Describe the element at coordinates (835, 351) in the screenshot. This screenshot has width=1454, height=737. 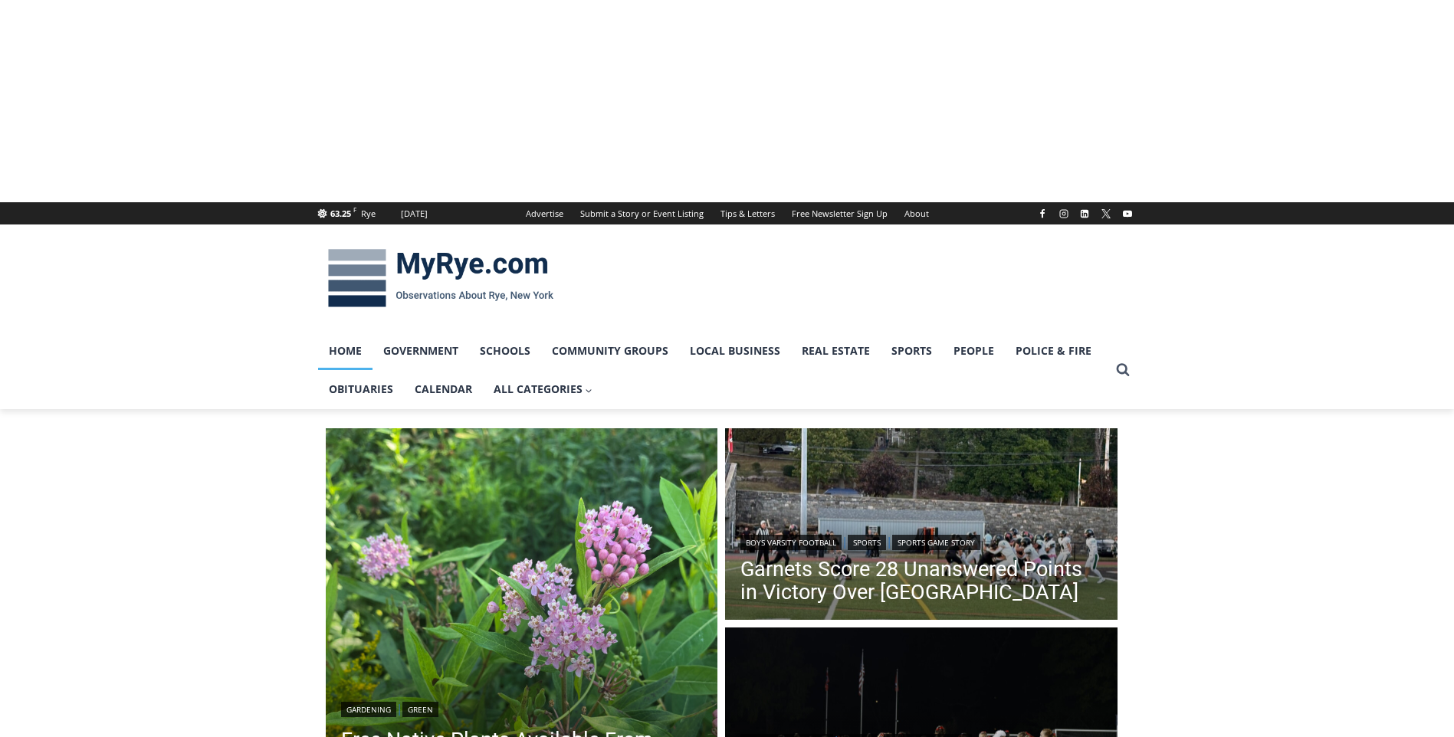
I see `a: Real Estate` at that location.